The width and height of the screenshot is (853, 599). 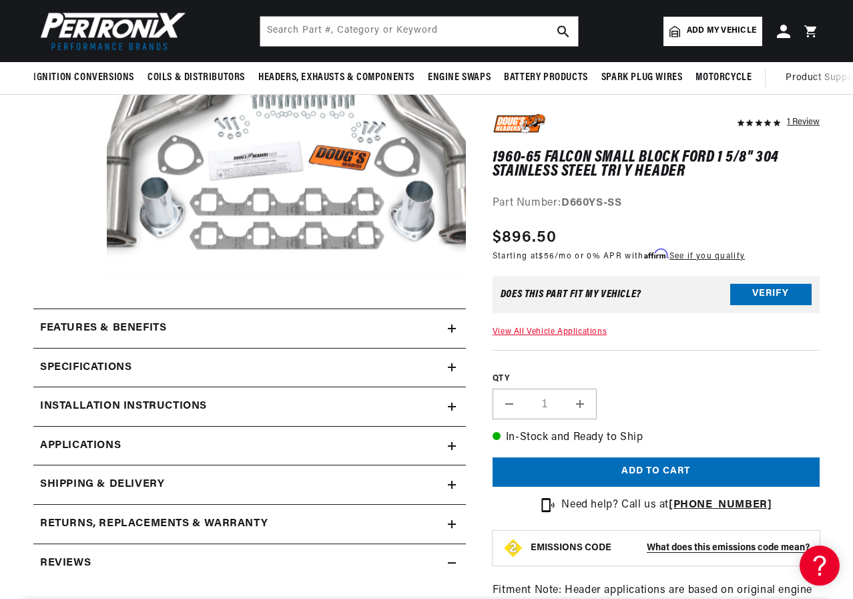 What do you see at coordinates (196, 77) in the screenshot?
I see `span: Coils & Distributors` at bounding box center [196, 77].